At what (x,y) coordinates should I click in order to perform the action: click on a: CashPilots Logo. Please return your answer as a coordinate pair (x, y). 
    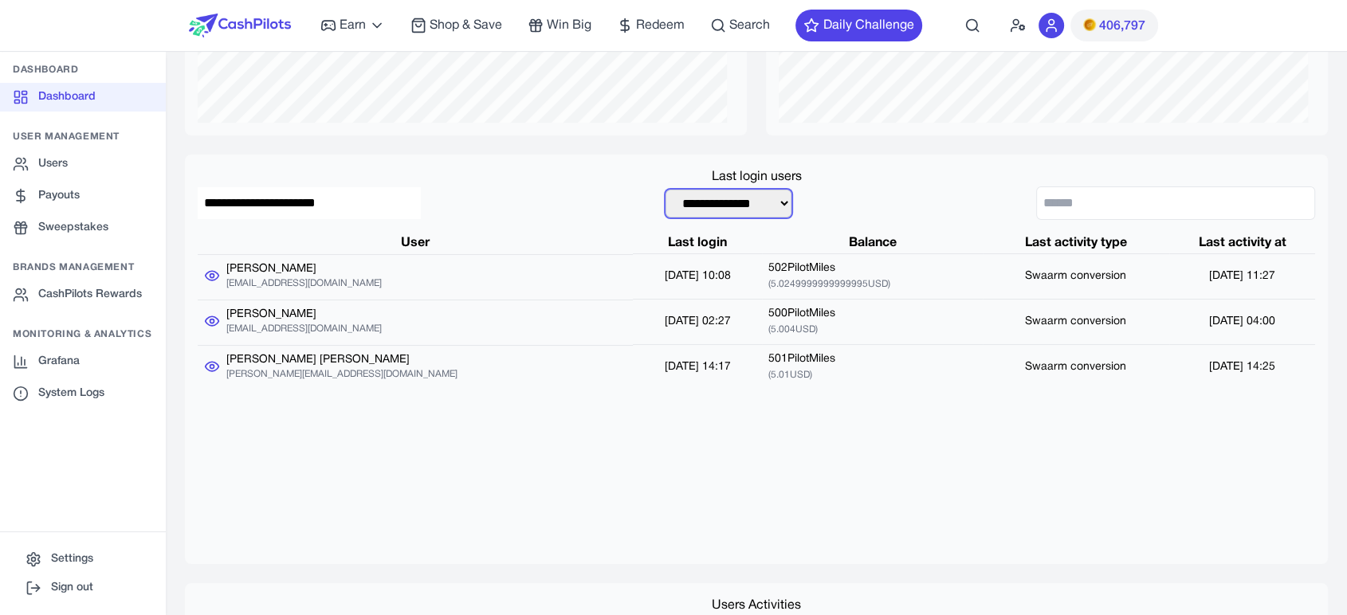
    Looking at the image, I should click on (240, 26).